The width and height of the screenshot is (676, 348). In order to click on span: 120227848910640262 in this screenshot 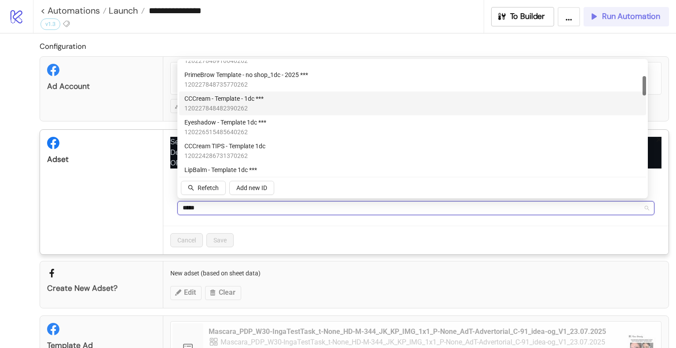, I will do `click(236, 61)`.